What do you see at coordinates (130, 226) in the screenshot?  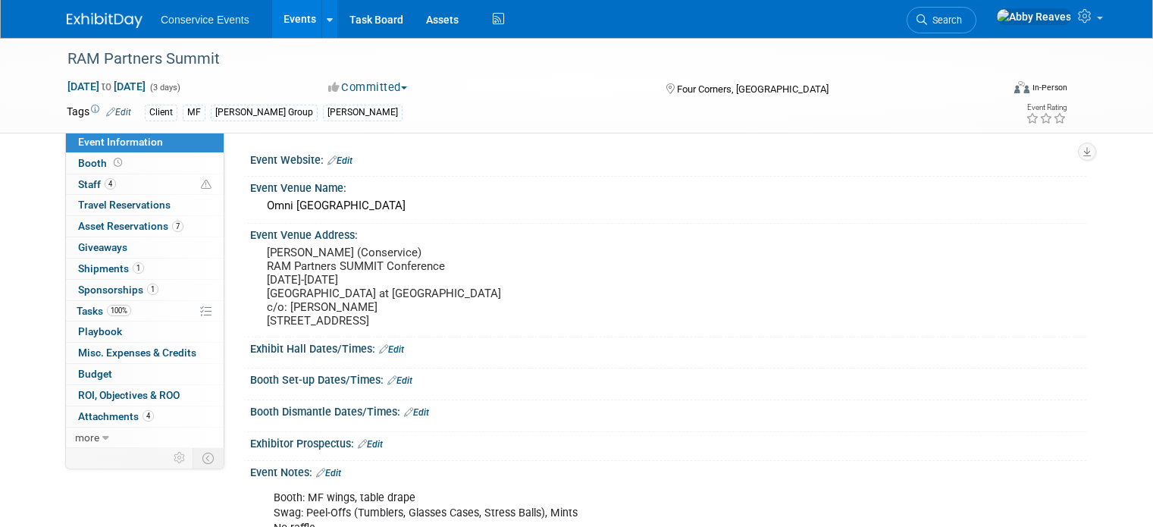 I see `span: Asset Reservations` at bounding box center [130, 226].